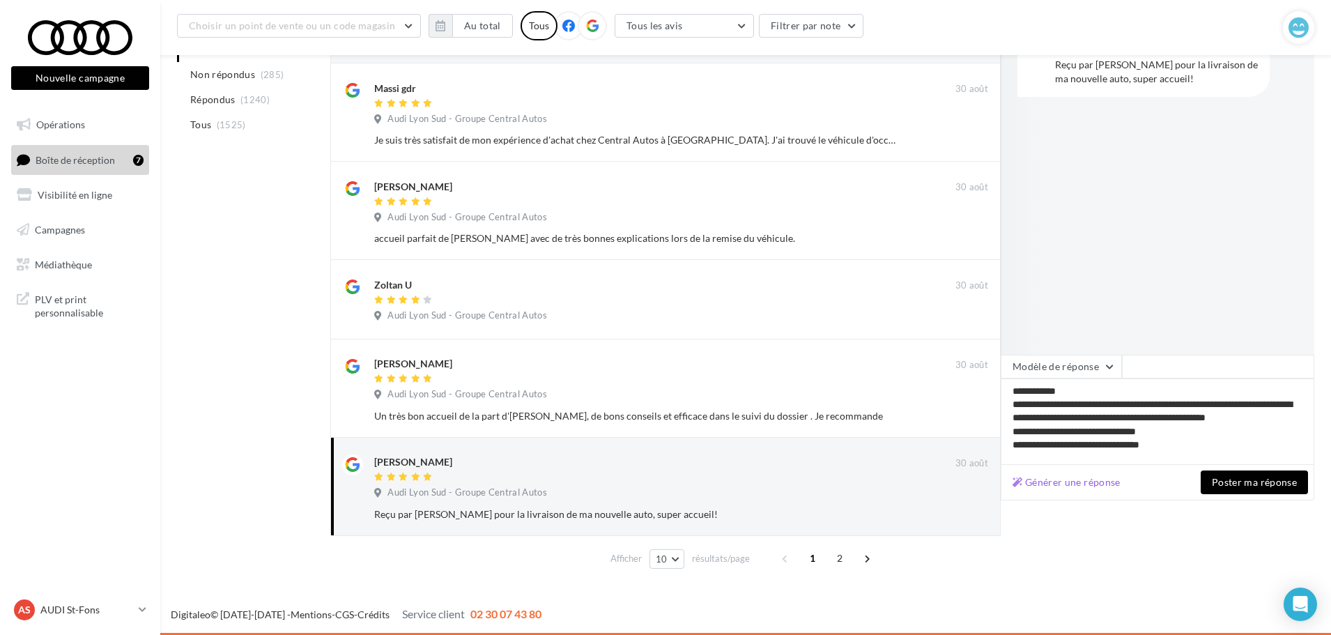 This screenshot has width=1331, height=635. I want to click on button: Poster ma réponse, so click(1254, 482).